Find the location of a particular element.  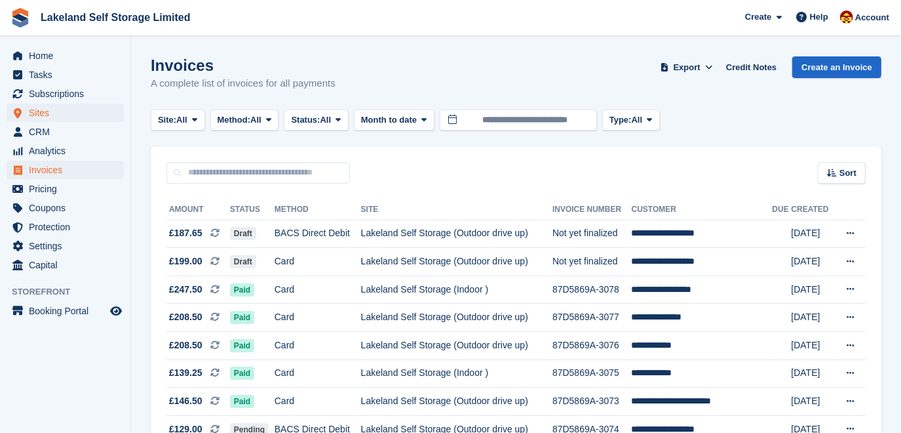

span: Site: is located at coordinates (167, 120).